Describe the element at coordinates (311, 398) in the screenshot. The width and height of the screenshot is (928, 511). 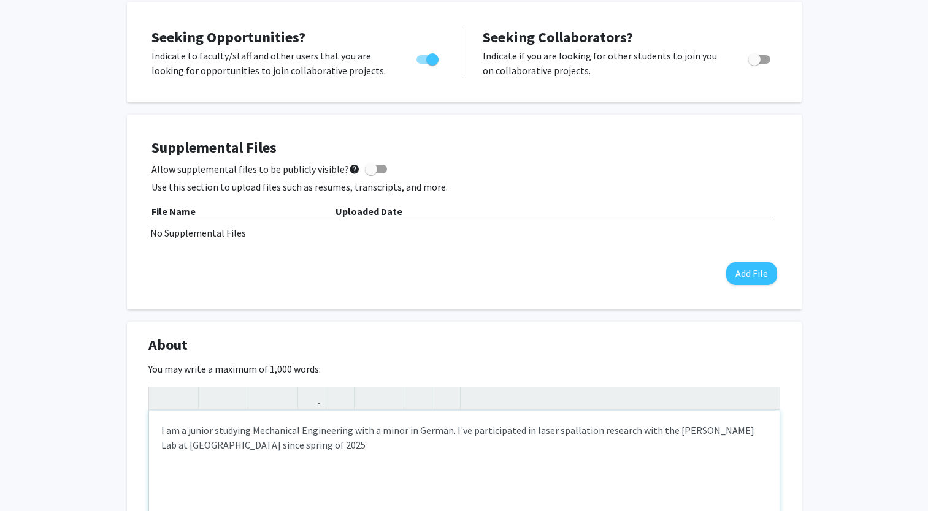
I see `button: Link` at that location.